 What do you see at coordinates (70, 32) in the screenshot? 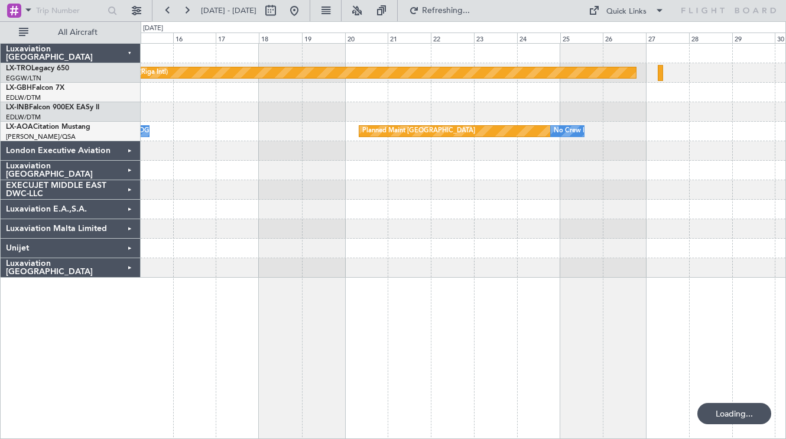
I see `button: All Aircraft` at bounding box center [70, 32].